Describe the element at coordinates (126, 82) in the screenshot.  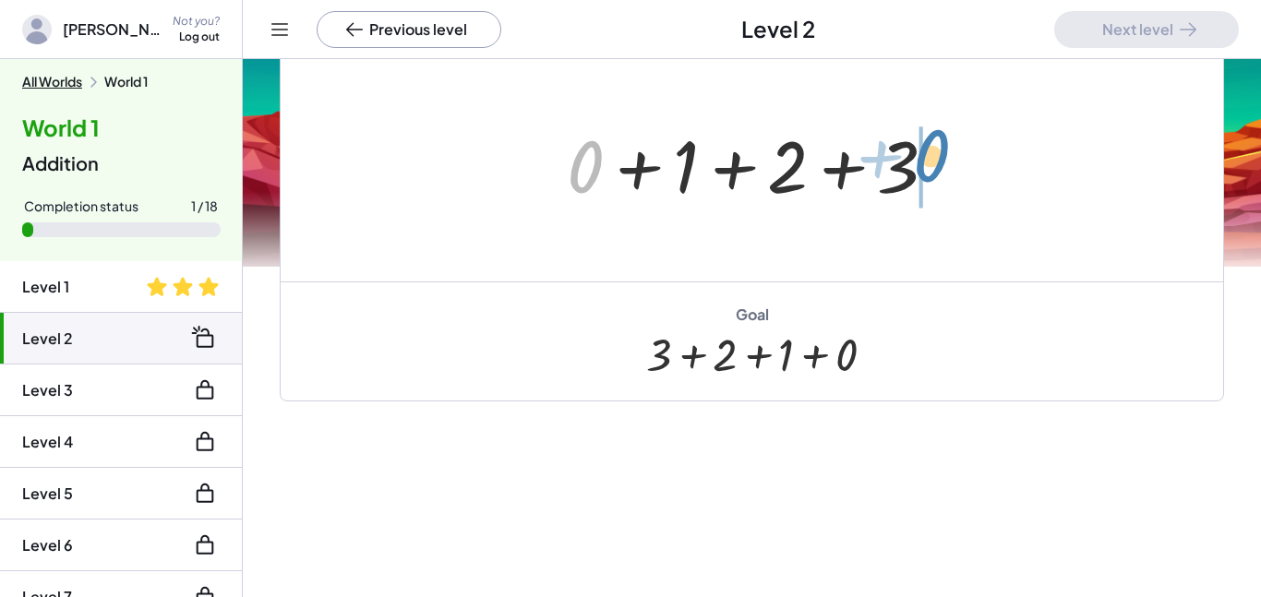
I see `div: World 1` at that location.